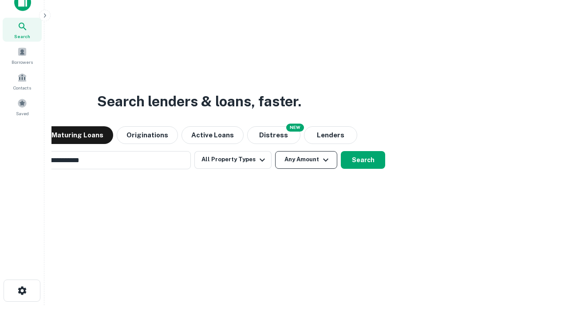 The width and height of the screenshot is (568, 319). What do you see at coordinates (306, 160) in the screenshot?
I see `button: Any Amount` at bounding box center [306, 160].